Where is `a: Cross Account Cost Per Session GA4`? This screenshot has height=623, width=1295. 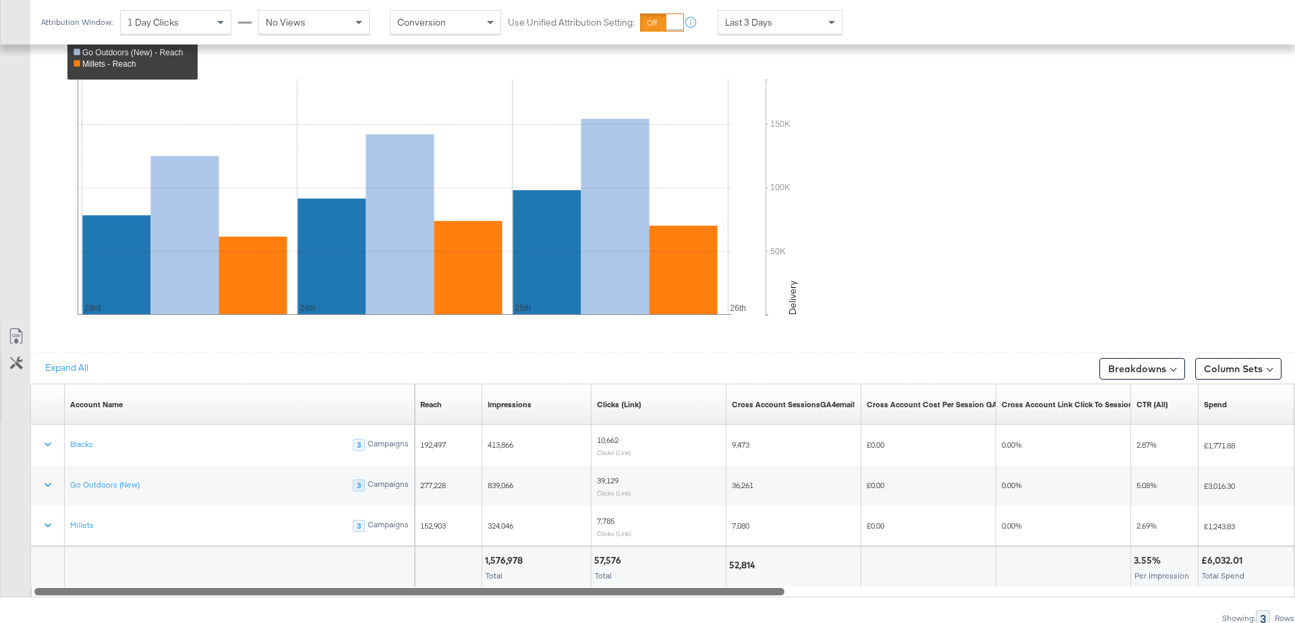
a: Cross Account Cost Per Session GA4 is located at coordinates (934, 405).